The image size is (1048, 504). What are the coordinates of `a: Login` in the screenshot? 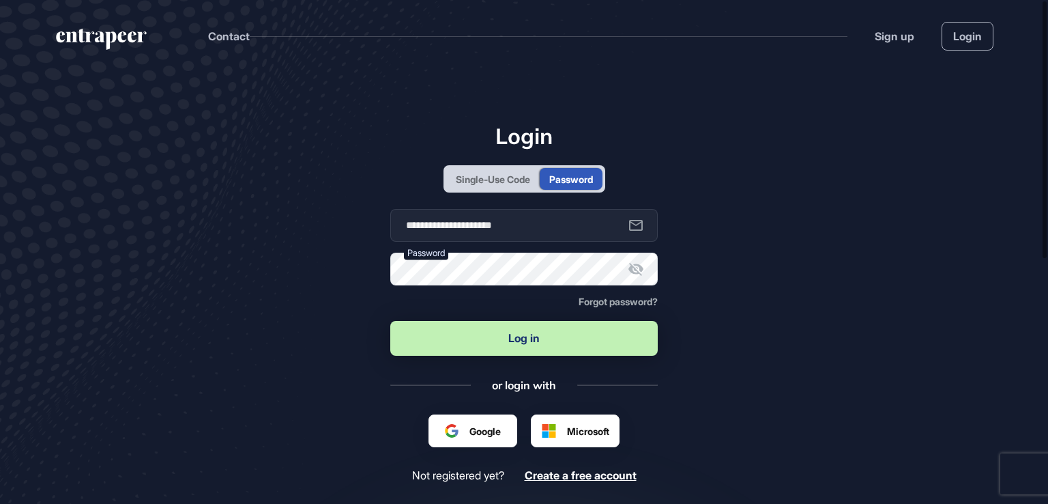 It's located at (968, 36).